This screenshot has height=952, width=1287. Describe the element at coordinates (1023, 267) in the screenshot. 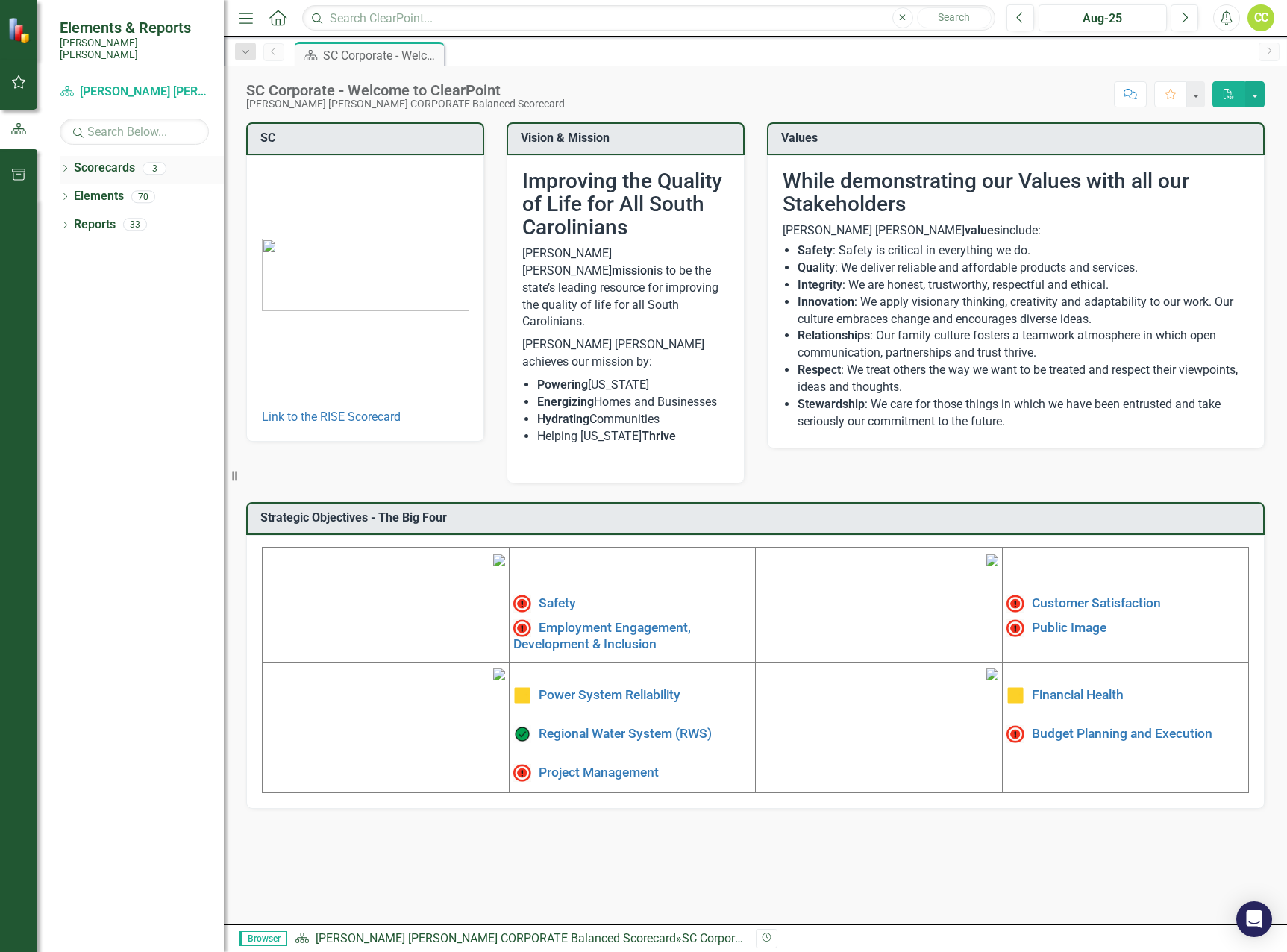

I see `li: : We deliver reliable and affordable products and services.` at that location.